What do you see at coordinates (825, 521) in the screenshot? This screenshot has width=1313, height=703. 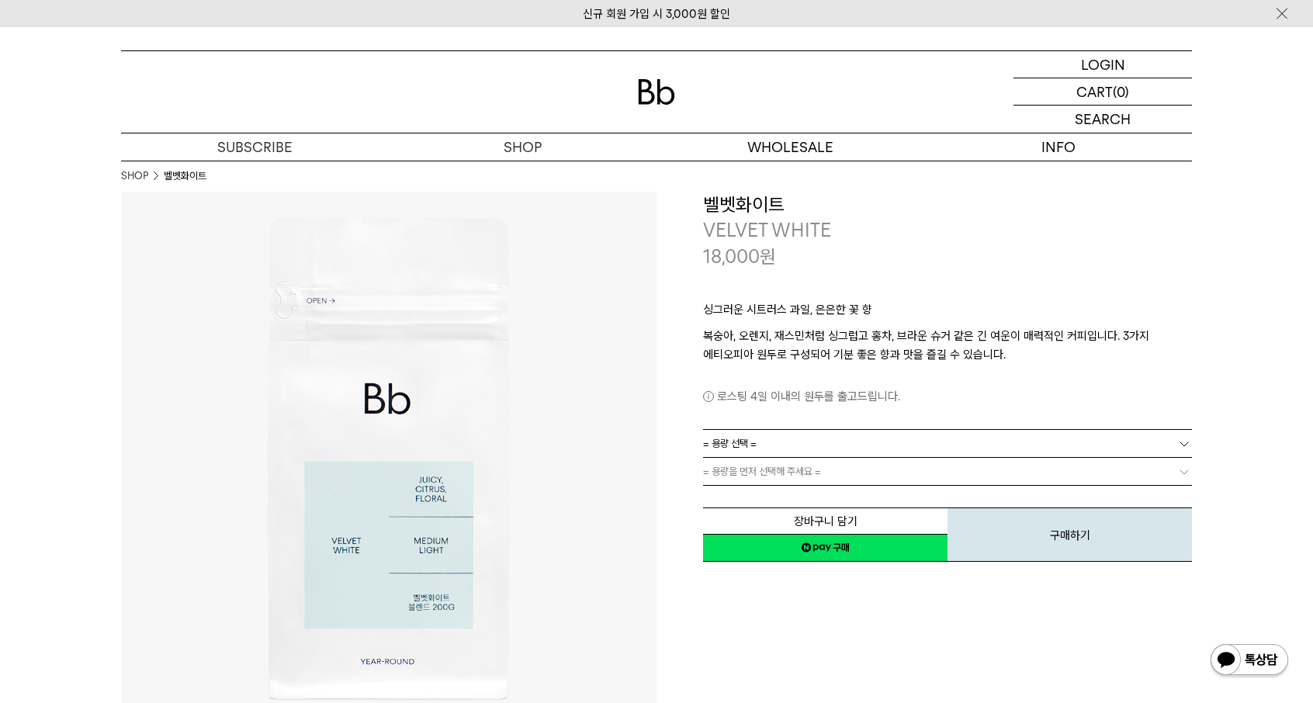 I see `button: 장바구니 담기` at bounding box center [825, 521].